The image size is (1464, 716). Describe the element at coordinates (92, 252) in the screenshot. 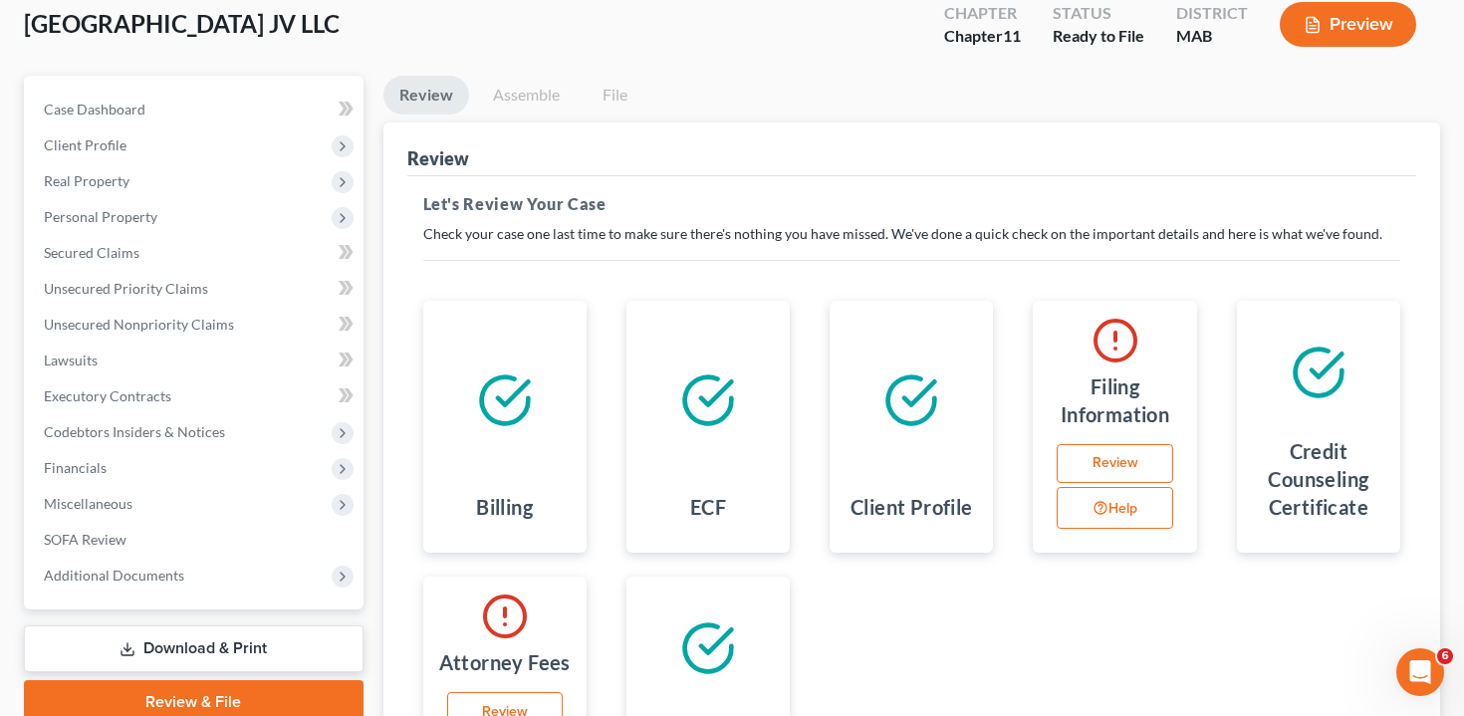

I see `span: Secured Claims` at that location.